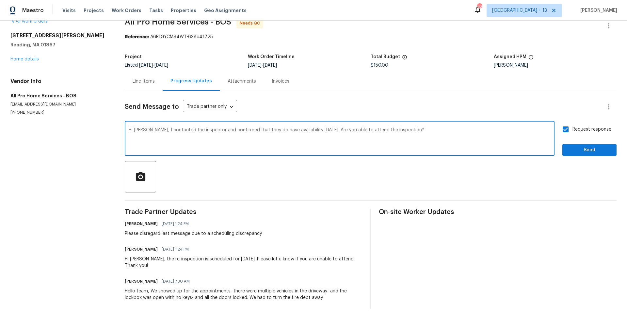  What do you see at coordinates (380, 65) in the screenshot?
I see `span: $150.00` at bounding box center [380, 65].